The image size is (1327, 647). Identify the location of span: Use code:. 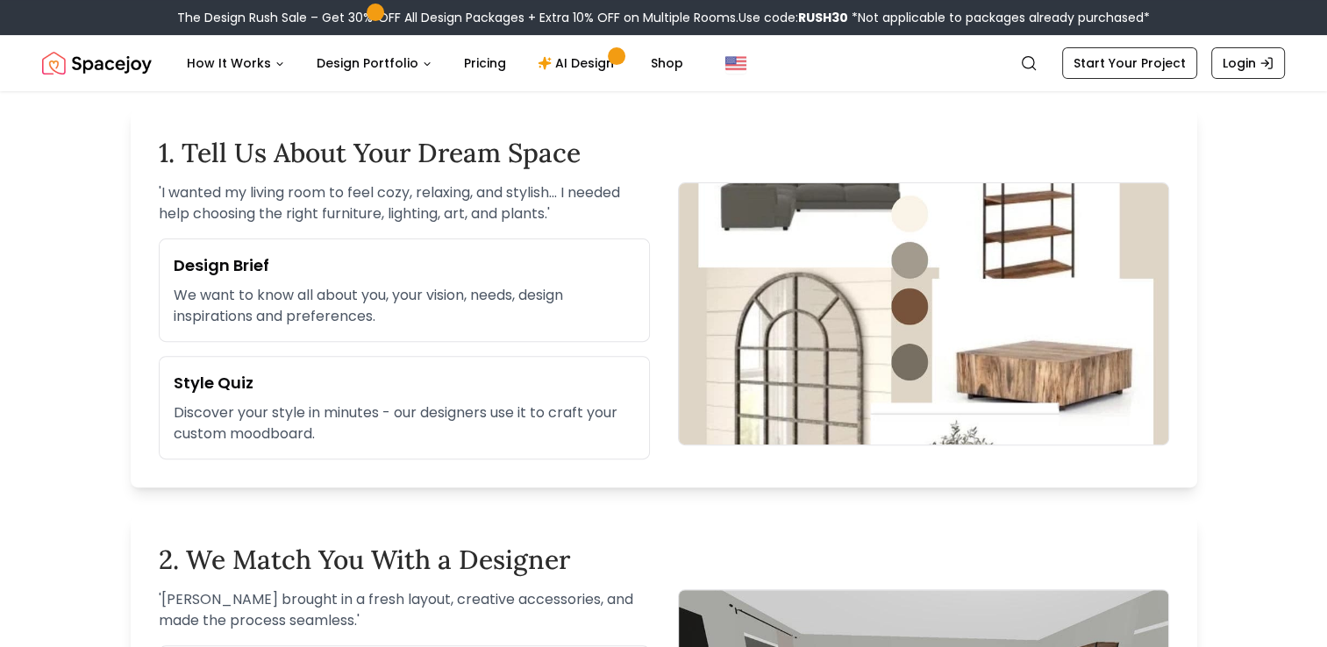
(793, 18).